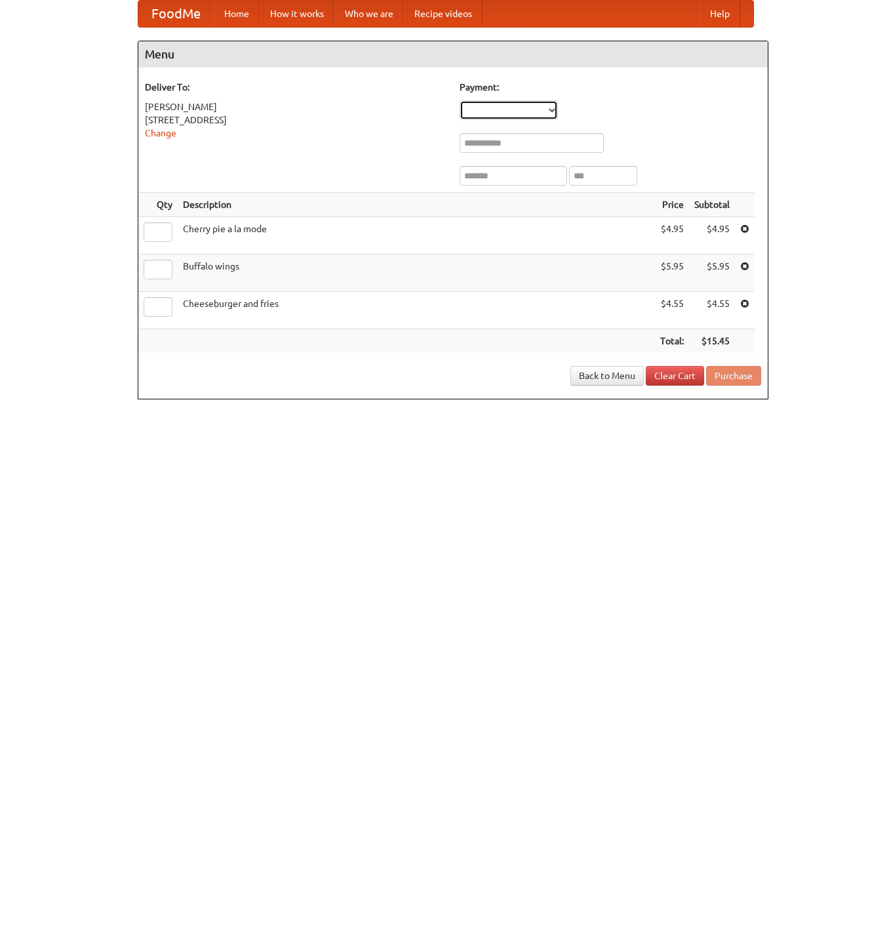  What do you see at coordinates (675, 376) in the screenshot?
I see `a: Clear Cart` at bounding box center [675, 376].